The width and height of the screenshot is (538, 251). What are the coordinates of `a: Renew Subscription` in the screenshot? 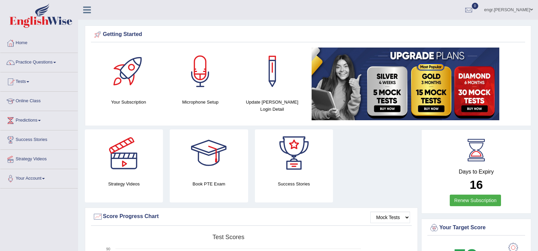 It's located at (476, 200).